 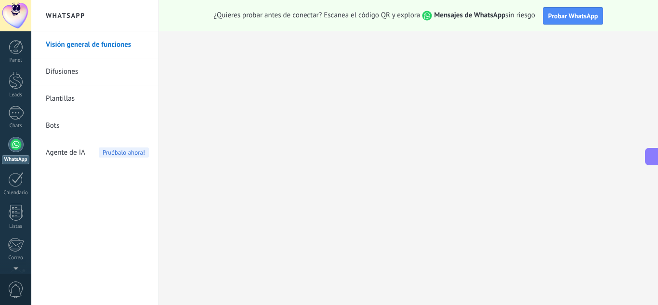 I want to click on div: Calendario, so click(x=16, y=193).